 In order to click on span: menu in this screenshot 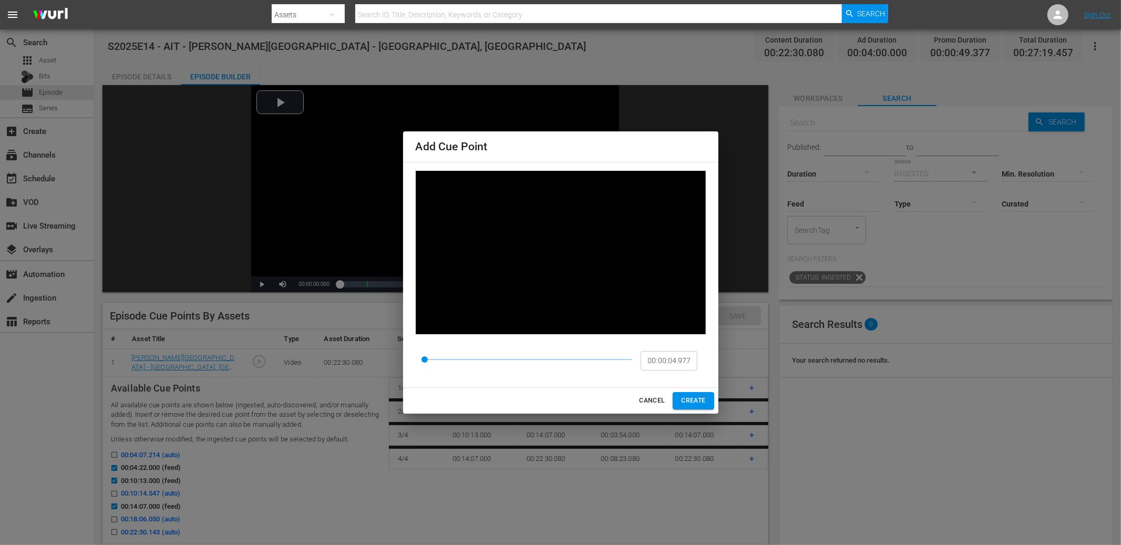, I will do `click(13, 15)`.